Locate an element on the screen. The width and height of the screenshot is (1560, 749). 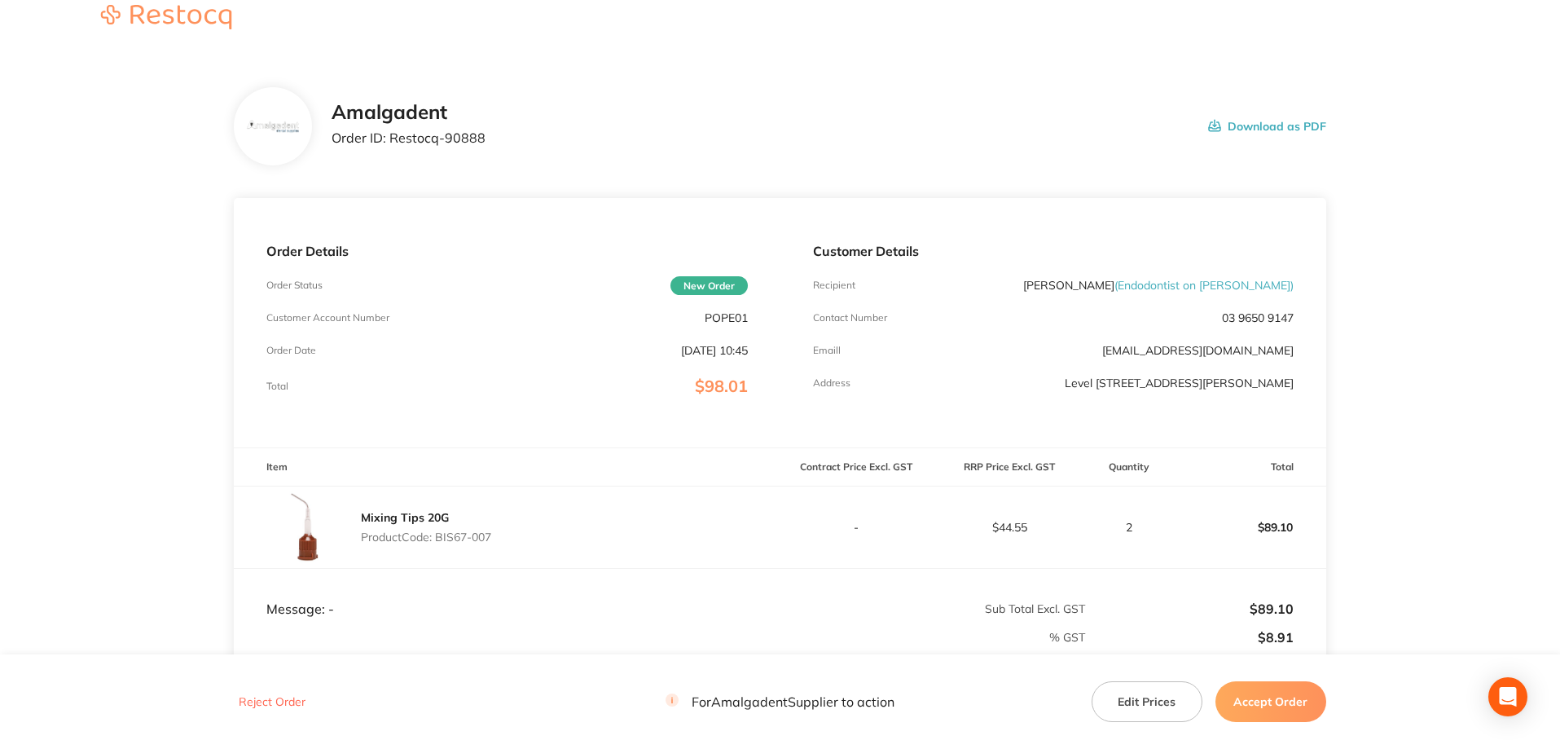
button: Accept Order is located at coordinates (1271, 701).